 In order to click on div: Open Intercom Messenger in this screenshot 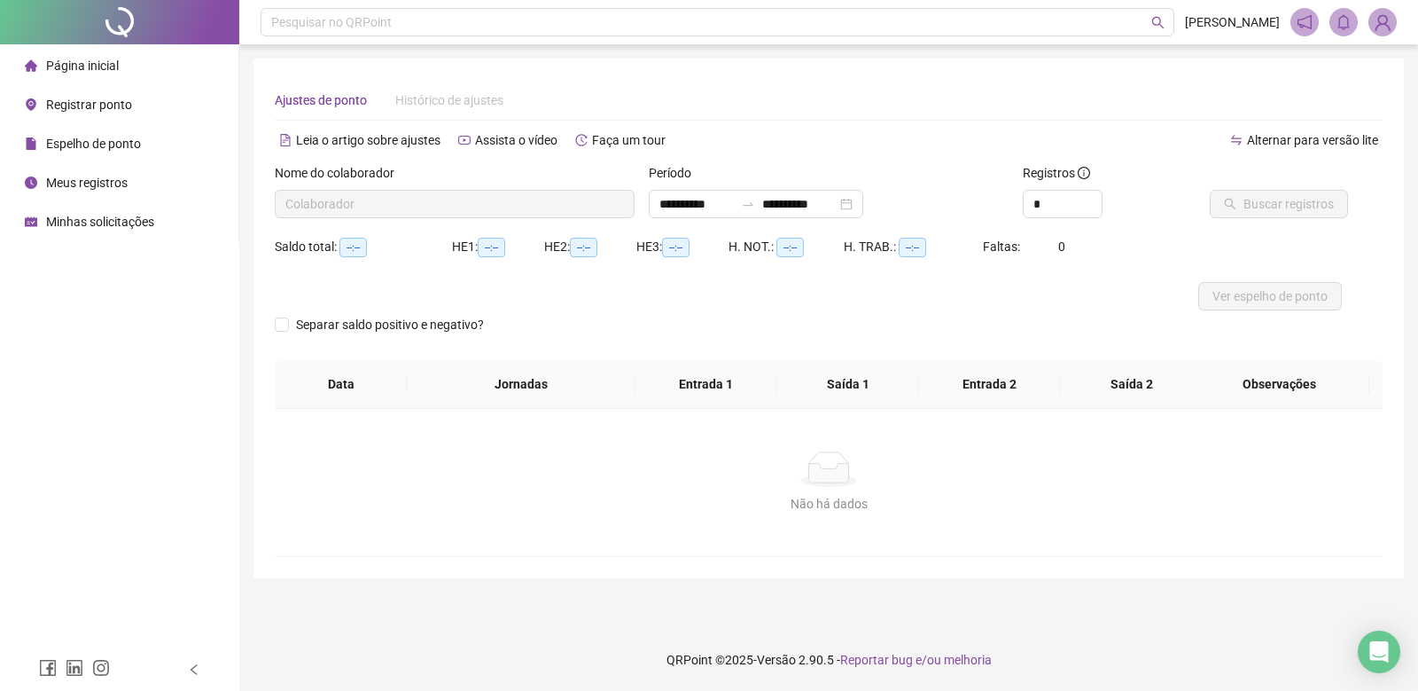, I will do `click(1379, 652)`.